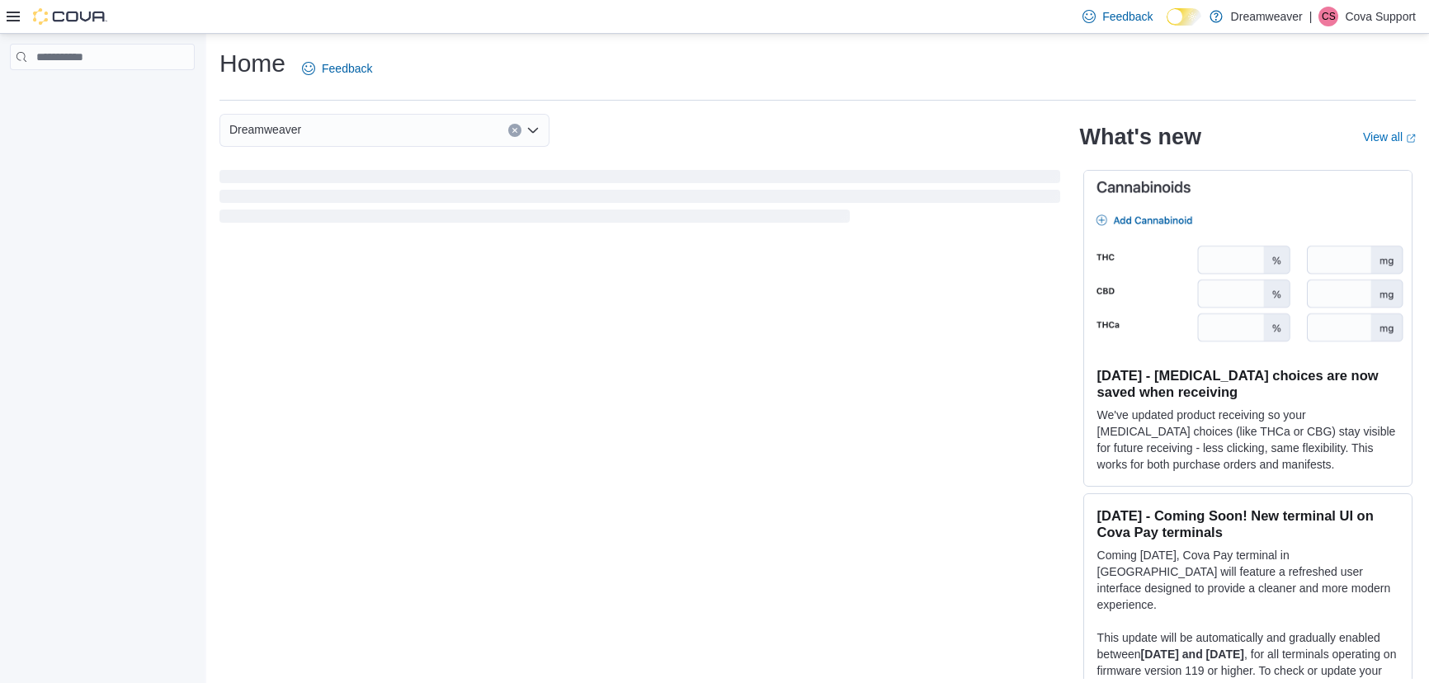  Describe the element at coordinates (515, 130) in the screenshot. I see `button: Clear input` at that location.